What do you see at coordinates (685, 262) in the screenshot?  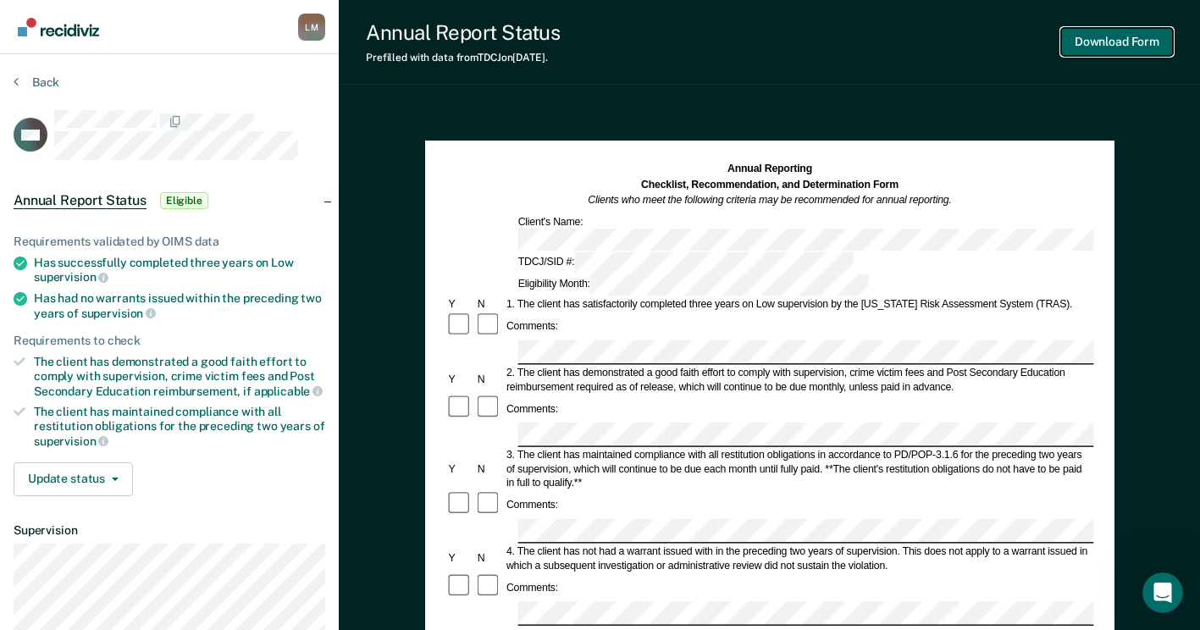 I see `div: TDCJ/SID #:` at bounding box center [685, 262].